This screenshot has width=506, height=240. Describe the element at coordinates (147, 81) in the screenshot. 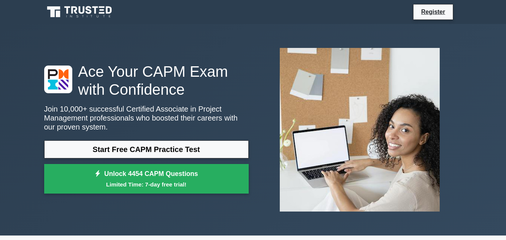

I see `h1: Ace Your CAPM Exam with Confidence` at that location.